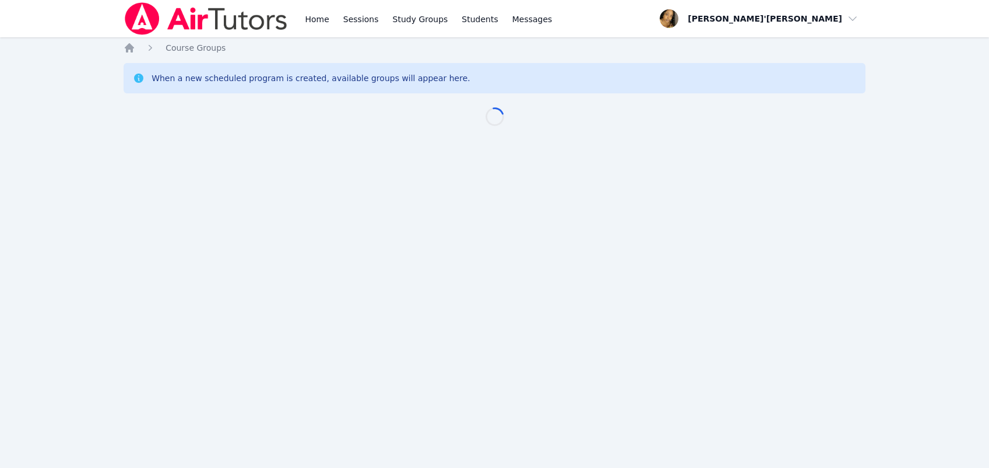 This screenshot has width=989, height=468. Describe the element at coordinates (311, 78) in the screenshot. I see `div: When a new scheduled program is created, available groups will appear here.` at that location.